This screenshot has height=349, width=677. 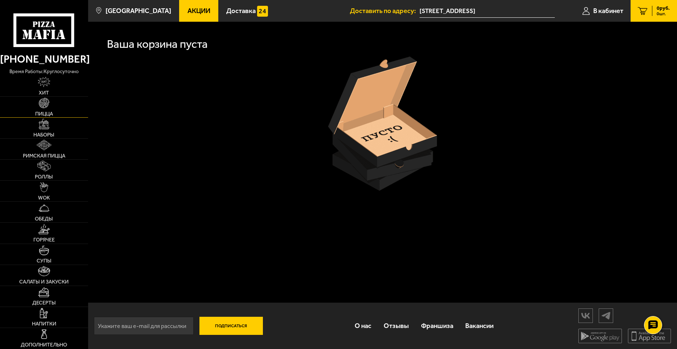 What do you see at coordinates (437, 326) in the screenshot?
I see `a: Франшиза` at bounding box center [437, 326].